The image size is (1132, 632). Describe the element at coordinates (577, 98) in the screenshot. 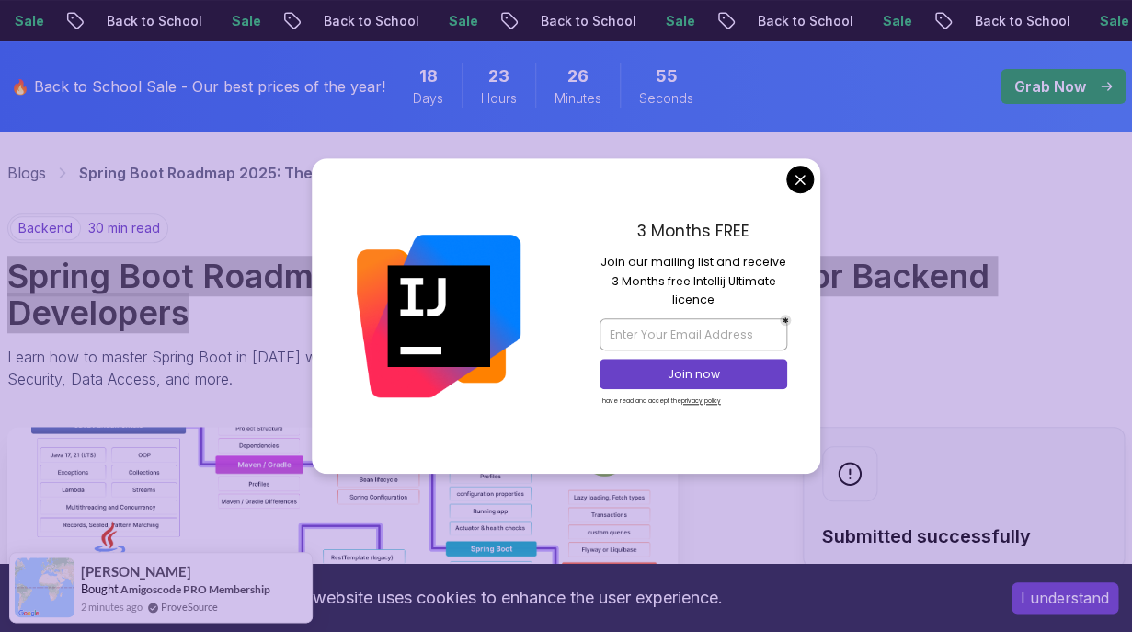

I see `span: Minutes` at that location.